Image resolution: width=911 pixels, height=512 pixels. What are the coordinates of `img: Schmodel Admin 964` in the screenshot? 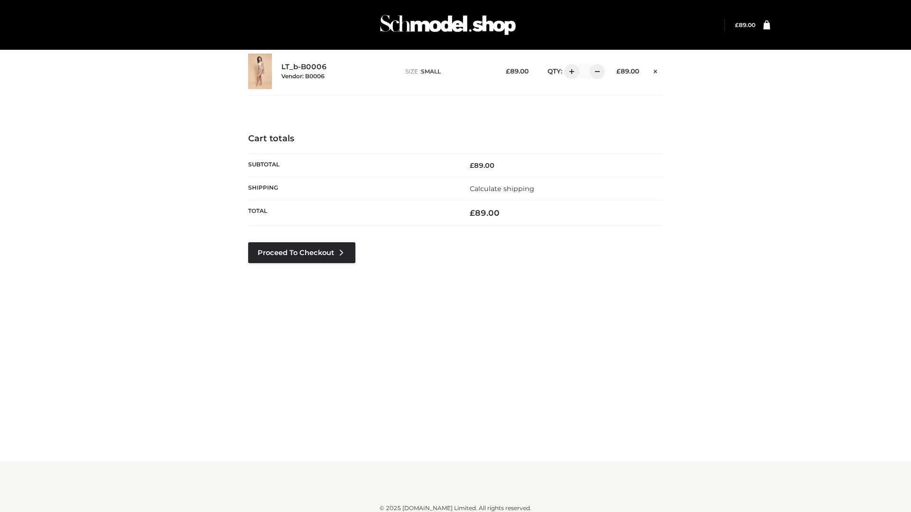 It's located at (448, 25).